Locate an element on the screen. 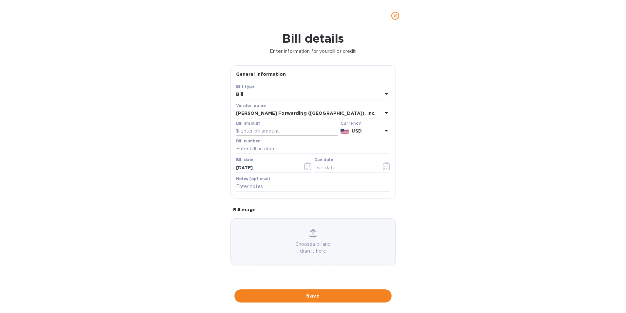  b: Vendor name is located at coordinates (251, 105).